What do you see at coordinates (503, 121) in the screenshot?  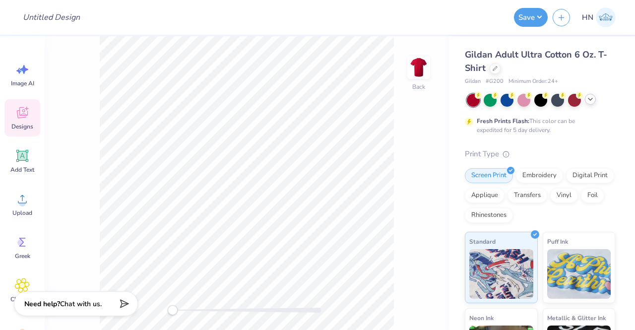 I see `strong: Fresh Prints Flash:` at bounding box center [503, 121].